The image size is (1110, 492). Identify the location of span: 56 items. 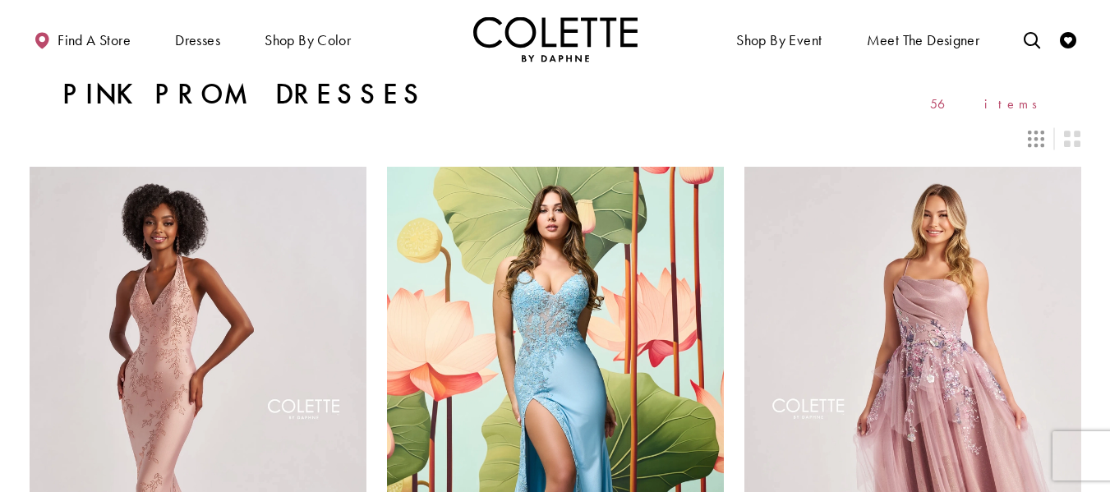
(990, 104).